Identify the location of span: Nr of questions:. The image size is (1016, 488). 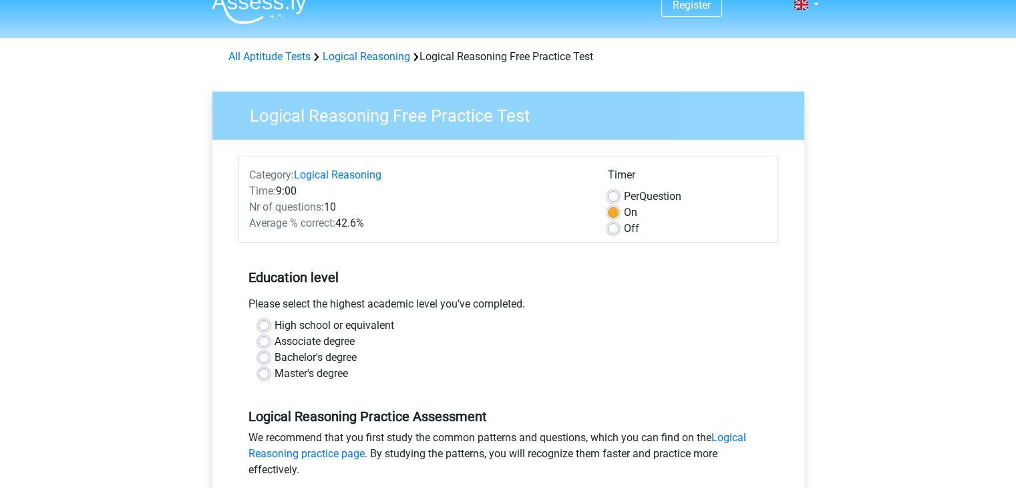
(287, 206).